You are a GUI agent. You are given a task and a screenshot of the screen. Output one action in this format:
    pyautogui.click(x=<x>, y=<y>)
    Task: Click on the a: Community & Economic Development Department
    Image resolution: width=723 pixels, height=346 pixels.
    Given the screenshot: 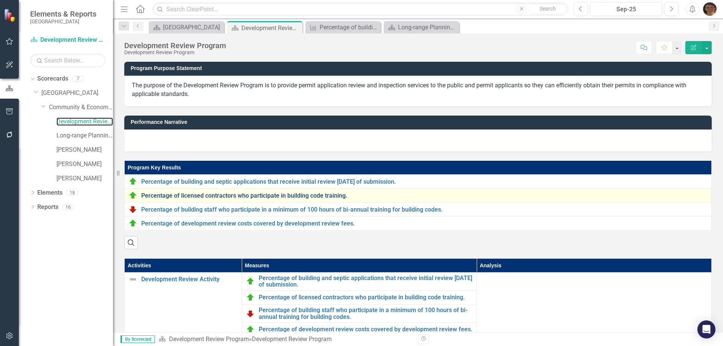 What is the action you would take?
    pyautogui.click(x=81, y=107)
    